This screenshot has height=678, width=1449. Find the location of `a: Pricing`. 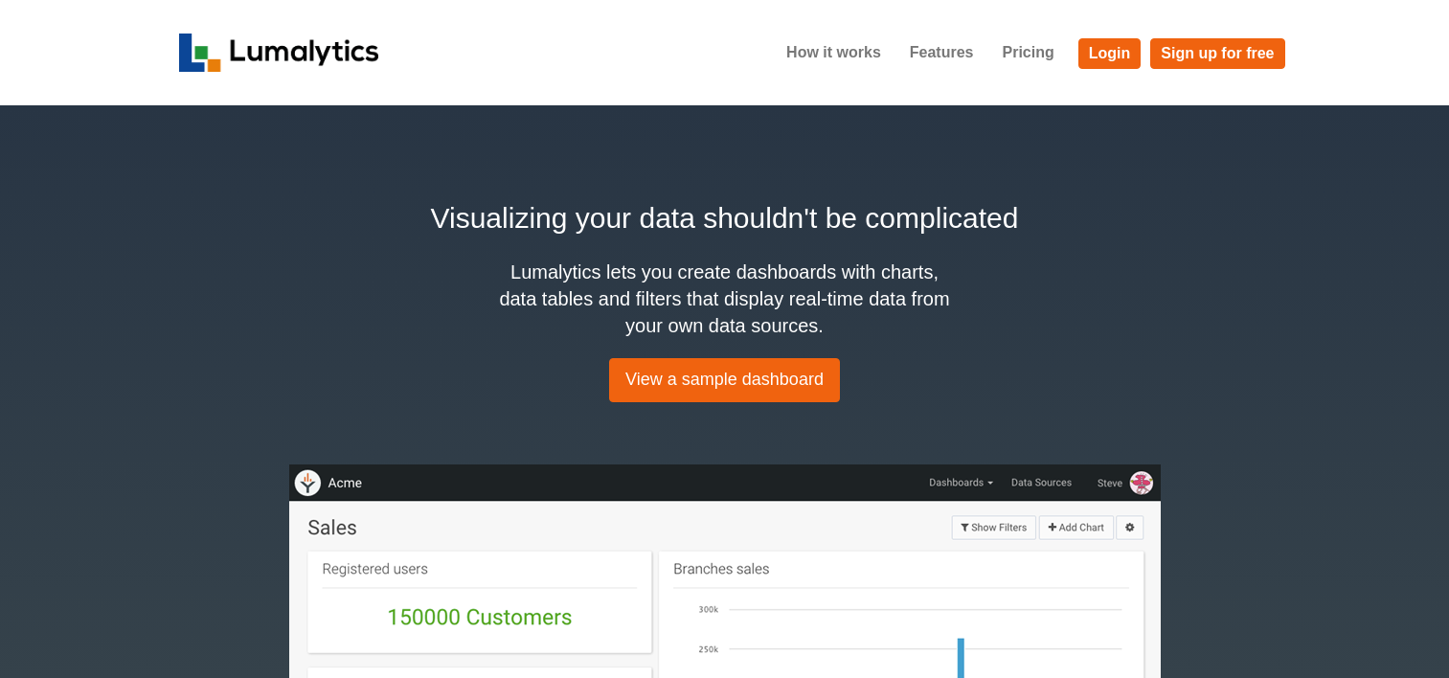

a: Pricing is located at coordinates (1027, 53).